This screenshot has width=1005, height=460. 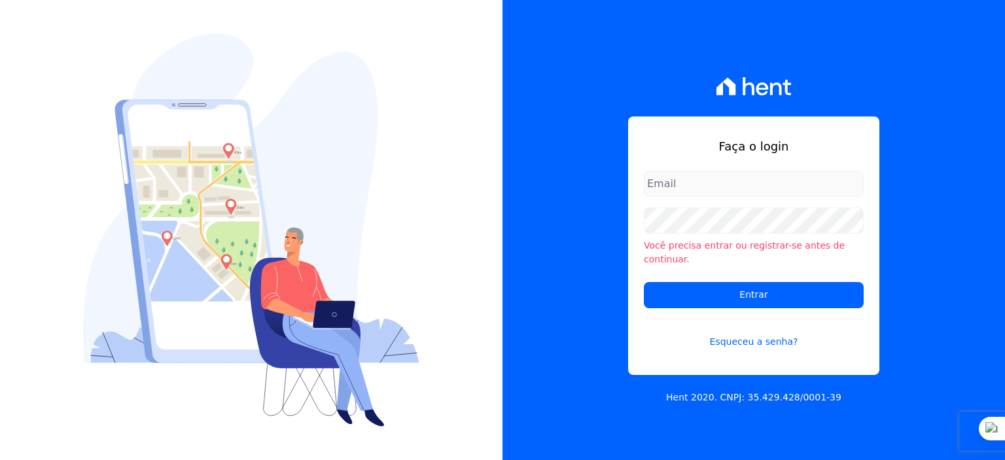 I want to click on li: Você precisa entrar ou registrar-se antes de continuar., so click(x=754, y=253).